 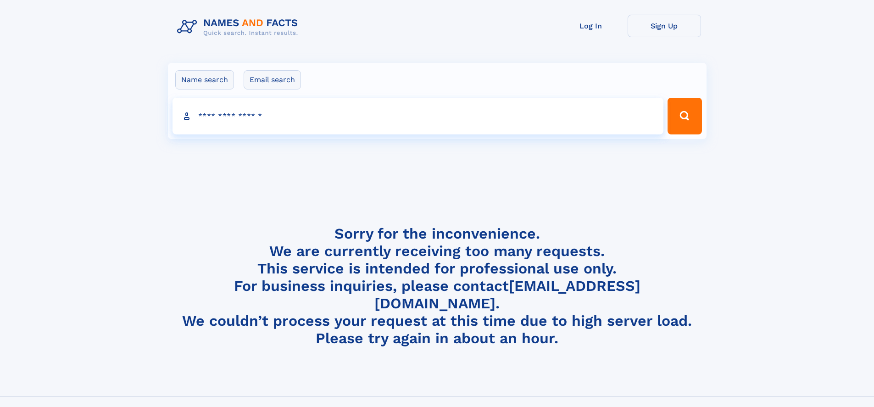 I want to click on input: search input, so click(x=418, y=116).